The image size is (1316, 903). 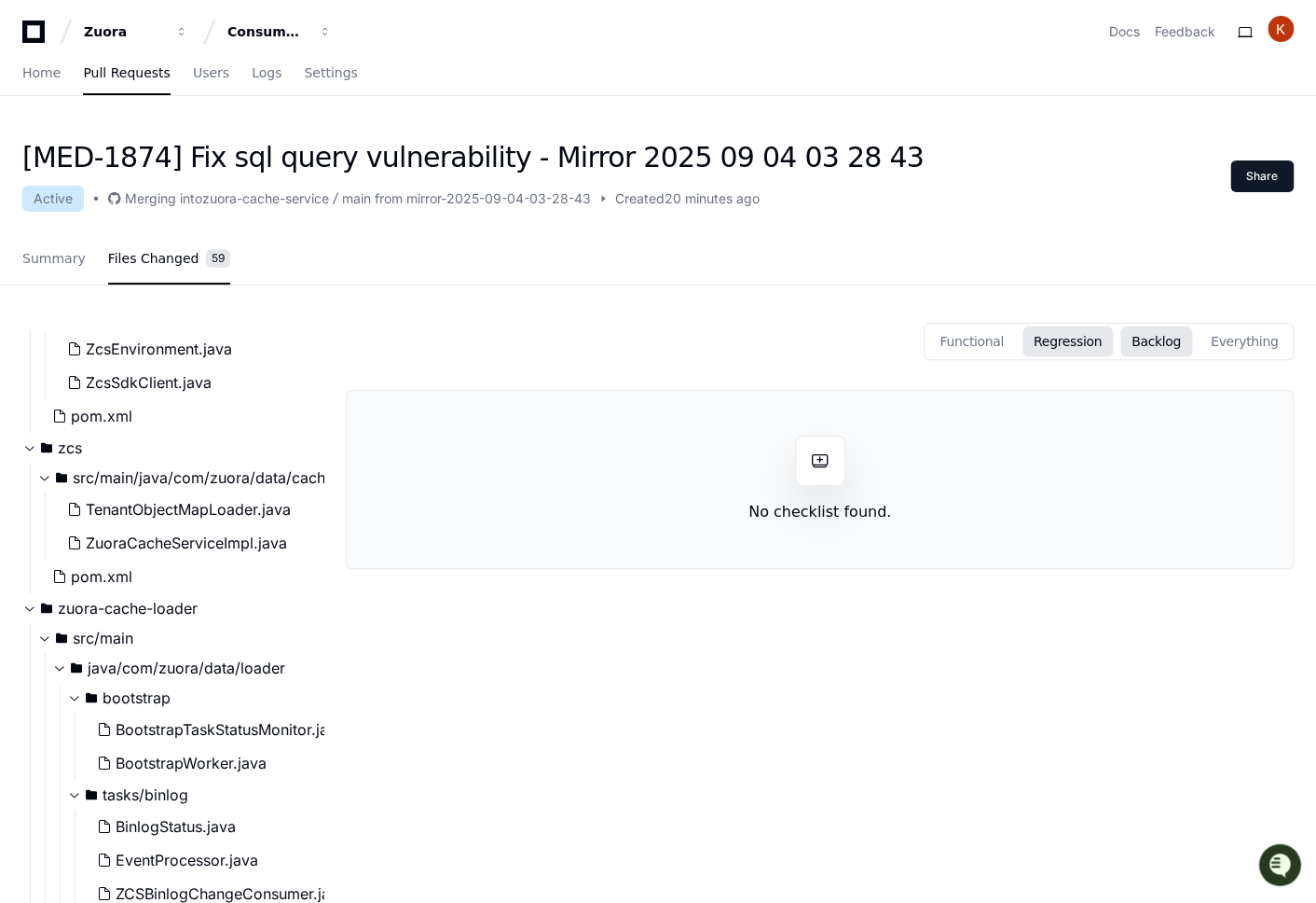 What do you see at coordinates (1245, 341) in the screenshot?
I see `button: Everything` at bounding box center [1245, 341].